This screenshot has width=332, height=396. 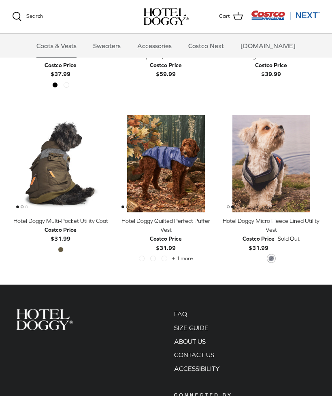 I want to click on a: SIZE GUIDE, so click(x=191, y=328).